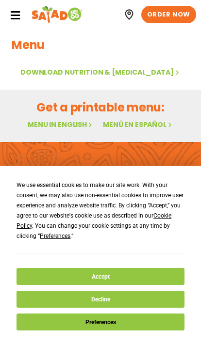 The width and height of the screenshot is (201, 345). I want to click on h1: Menu, so click(100, 45).